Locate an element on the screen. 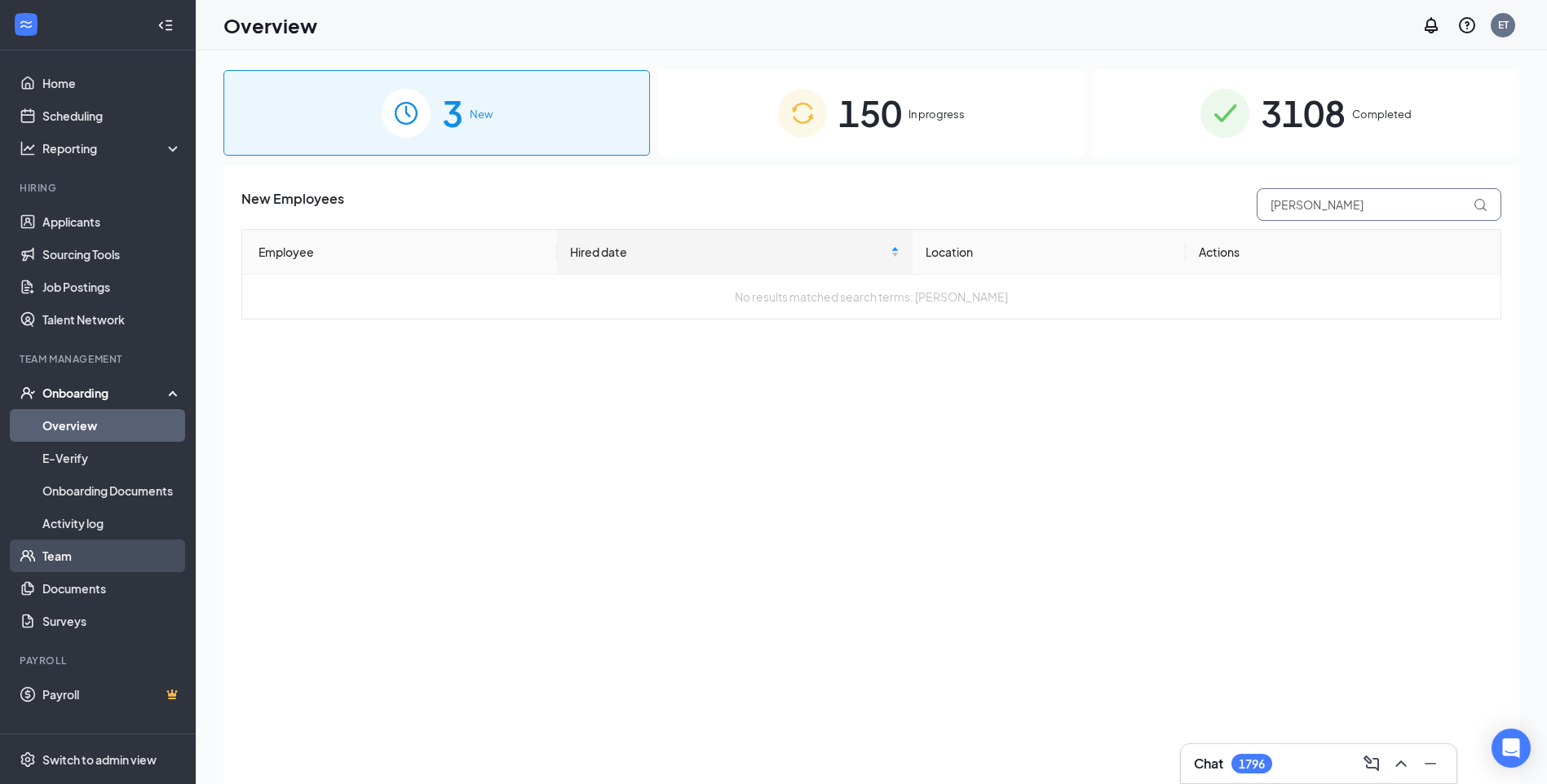 The height and width of the screenshot is (784, 1547). span: Hired date is located at coordinates (728, 252).